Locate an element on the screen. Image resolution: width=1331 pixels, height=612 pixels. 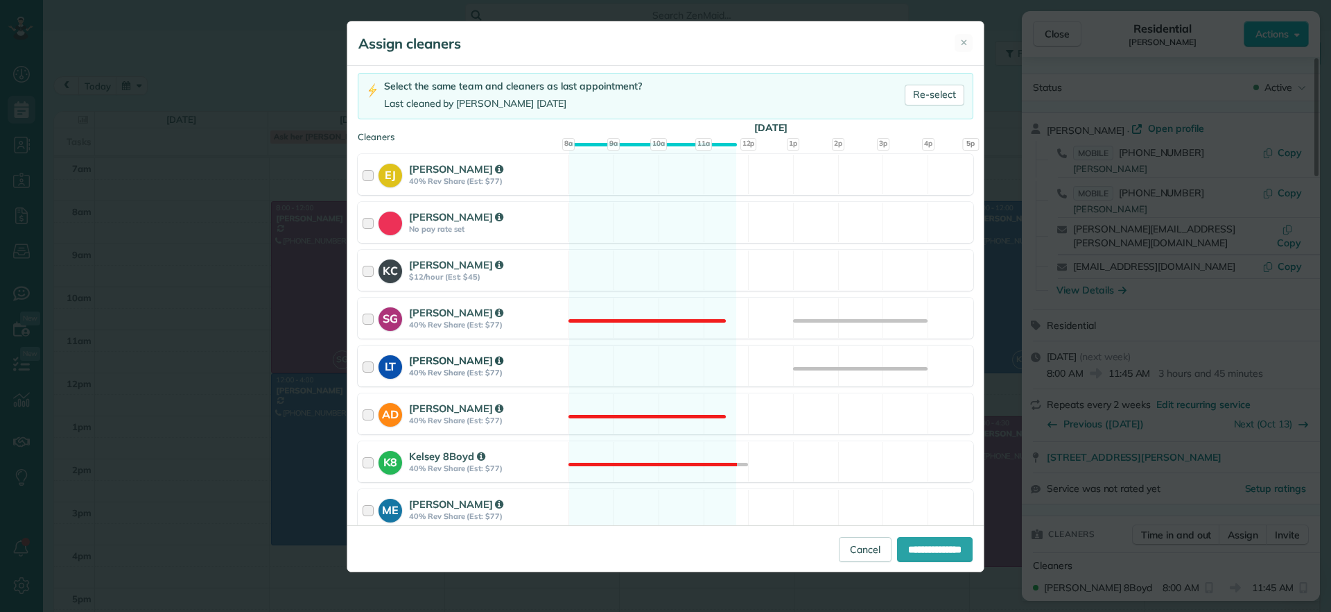
a: Re-select is located at coordinates (935, 95).